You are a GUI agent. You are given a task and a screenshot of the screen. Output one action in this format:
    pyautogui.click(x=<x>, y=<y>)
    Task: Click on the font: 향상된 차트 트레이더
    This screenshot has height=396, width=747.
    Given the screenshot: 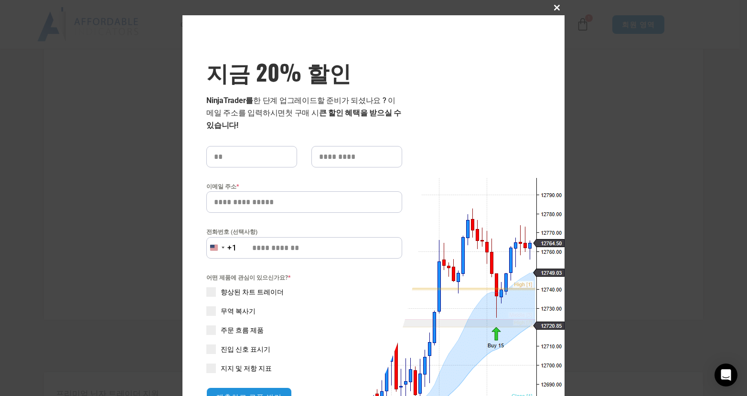 What is the action you would take?
    pyautogui.click(x=252, y=292)
    